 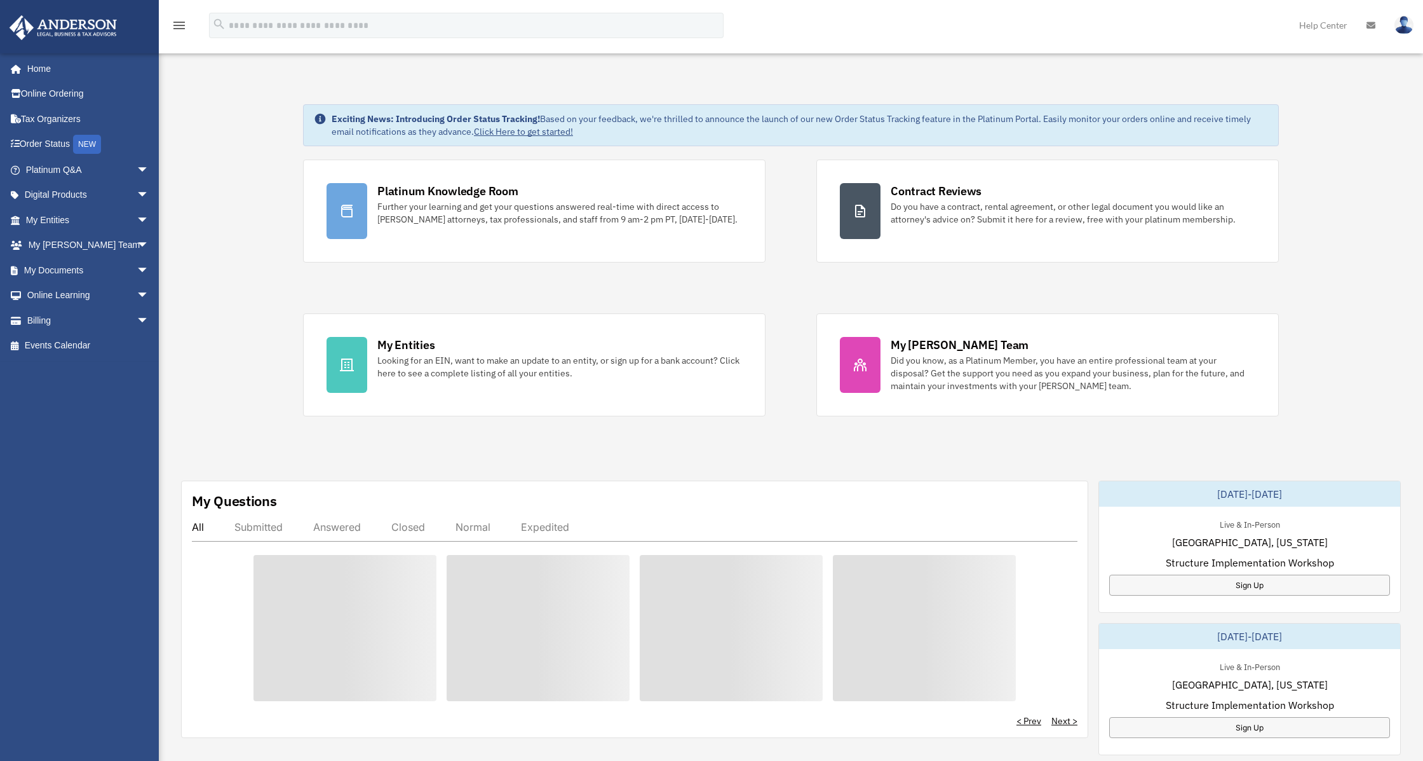 I want to click on a: Tax Organizers, so click(x=88, y=119).